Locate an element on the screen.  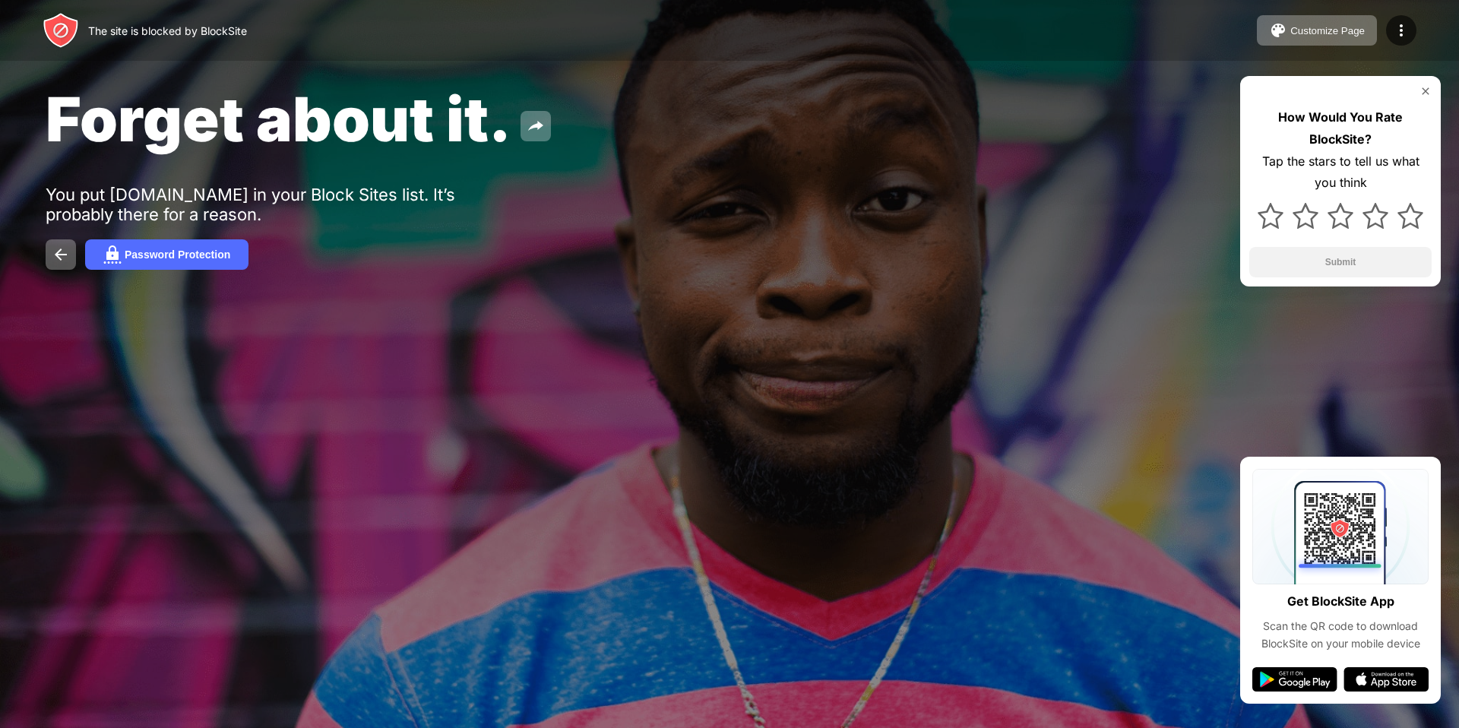
div: How Would You Rate BlockSite? is located at coordinates (1341, 128).